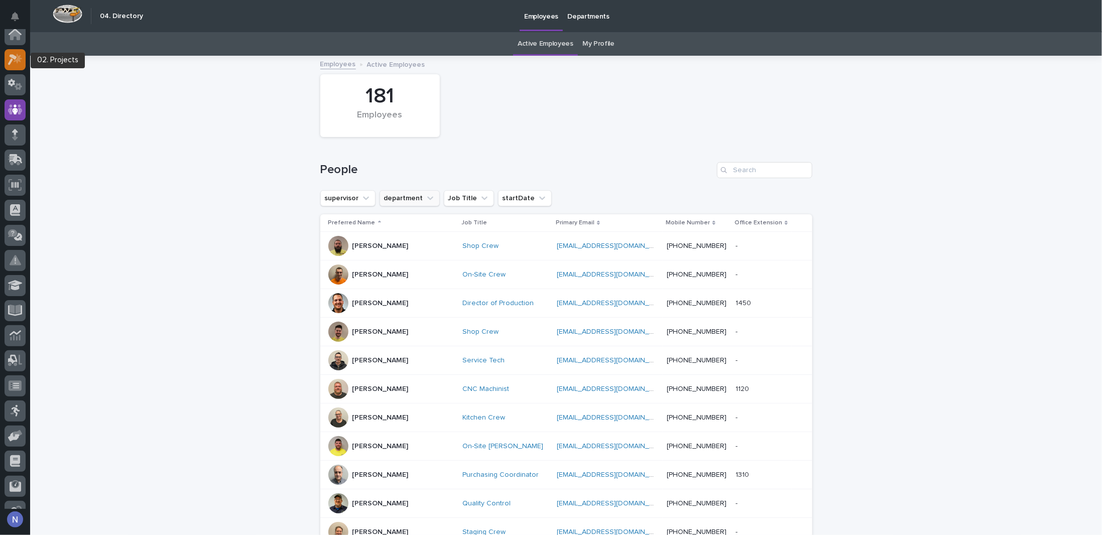 This screenshot has width=1102, height=535. Describe the element at coordinates (469, 198) in the screenshot. I see `button: Job Title` at that location.